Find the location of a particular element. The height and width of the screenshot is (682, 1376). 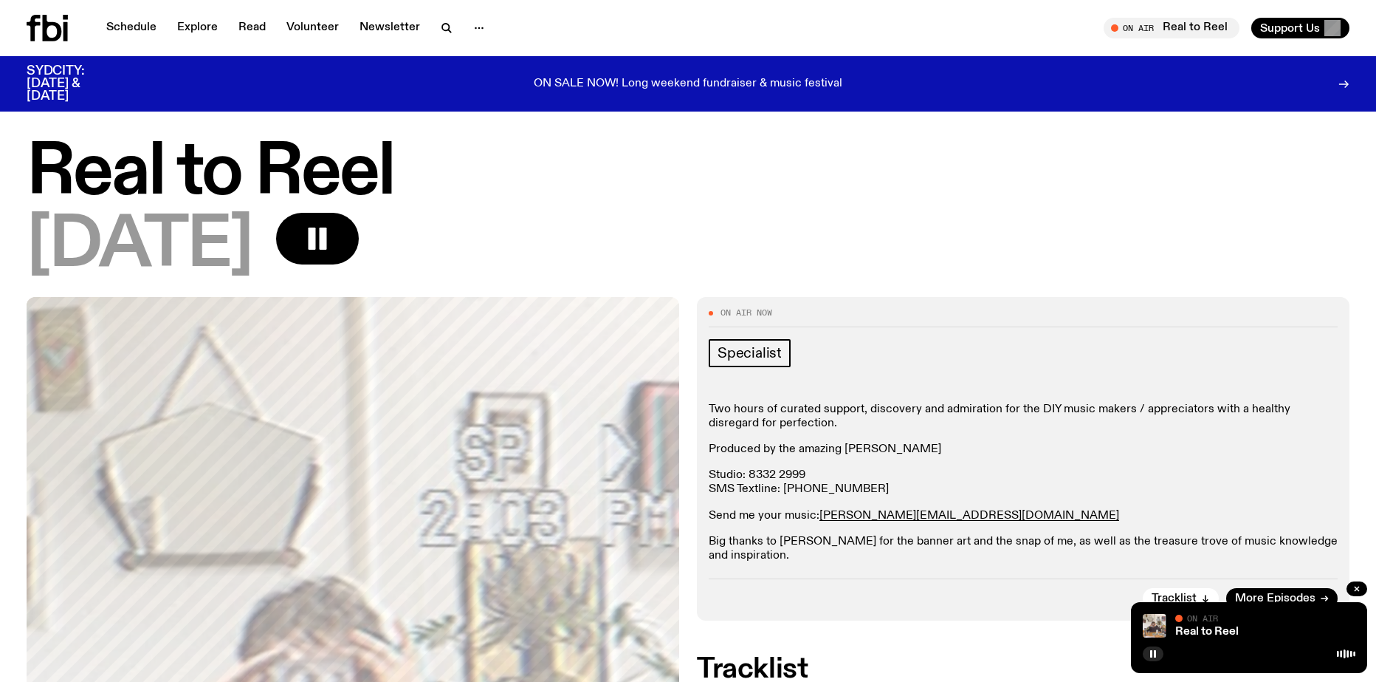

a: Newsletter is located at coordinates (390, 28).